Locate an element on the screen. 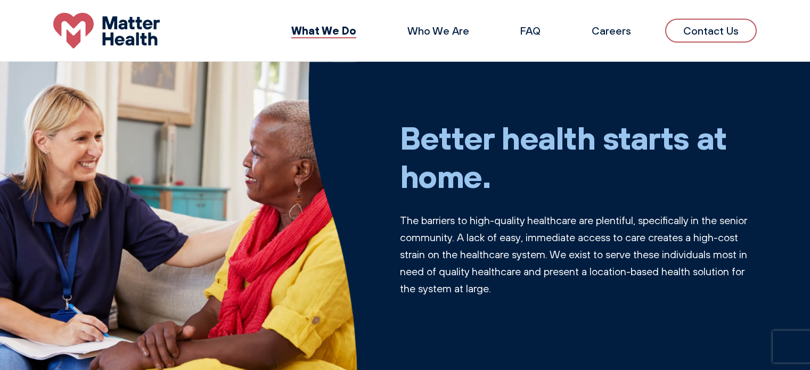  a: FAQ is located at coordinates (530, 30).